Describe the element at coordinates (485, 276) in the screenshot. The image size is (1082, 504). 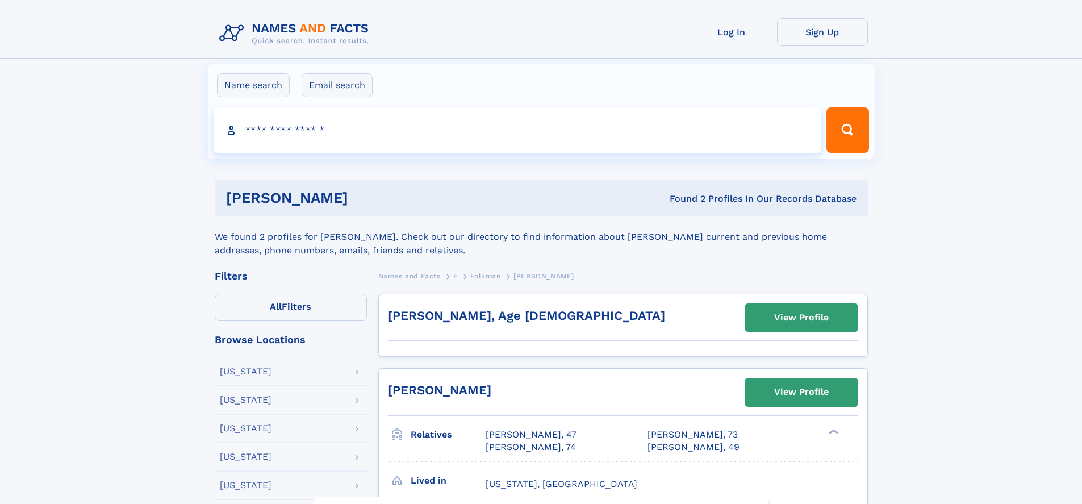
I see `a: Folkman` at that location.